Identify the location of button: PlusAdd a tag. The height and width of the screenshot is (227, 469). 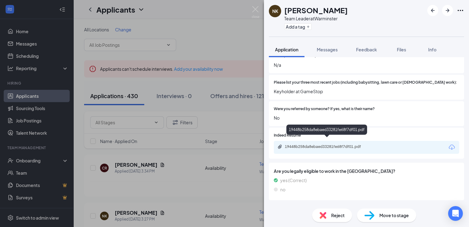
(298, 26).